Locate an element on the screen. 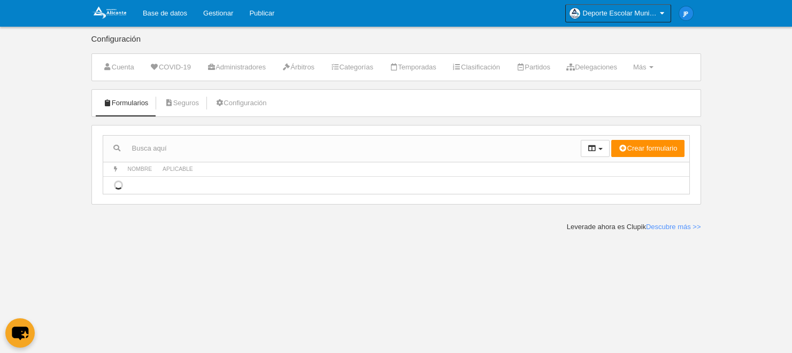 The image size is (792, 353). span: Nombre is located at coordinates (140, 169).